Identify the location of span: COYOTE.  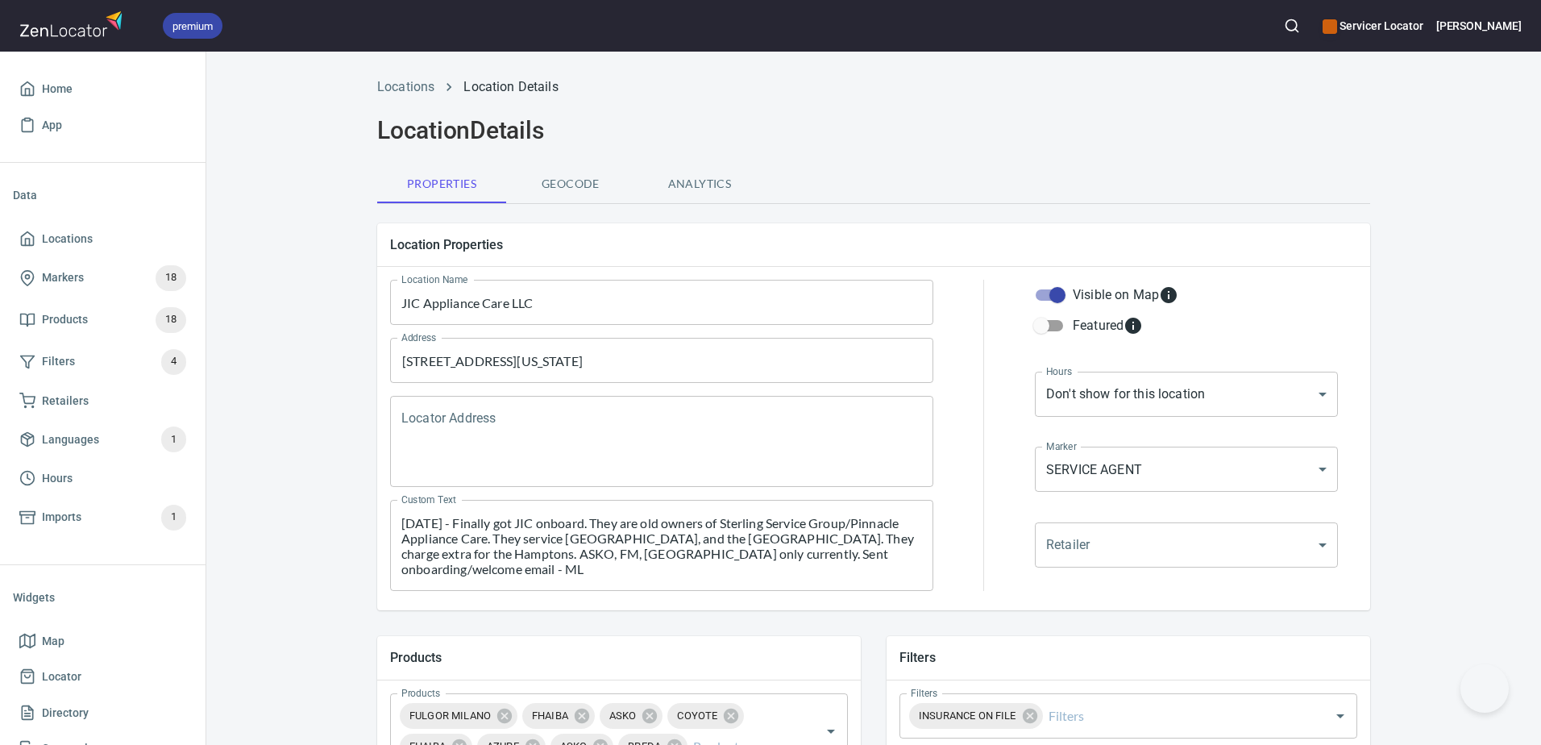
(697, 715).